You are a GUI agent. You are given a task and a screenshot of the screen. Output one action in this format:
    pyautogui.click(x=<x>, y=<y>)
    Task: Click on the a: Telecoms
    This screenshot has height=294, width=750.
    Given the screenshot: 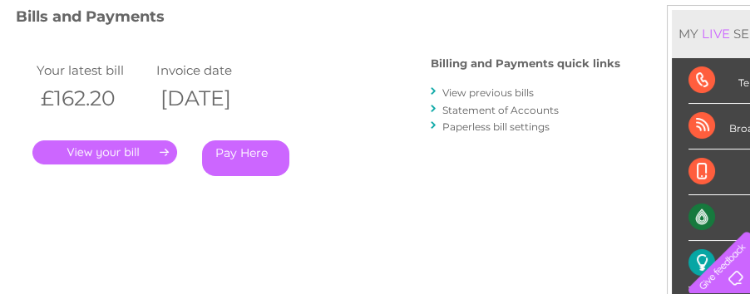 What is the action you would take?
    pyautogui.click(x=570, y=76)
    